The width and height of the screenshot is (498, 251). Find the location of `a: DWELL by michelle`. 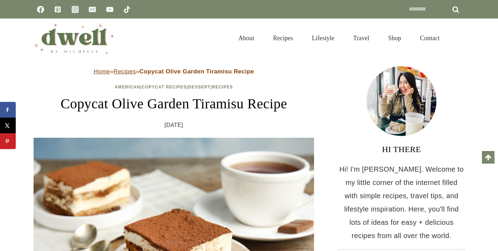

a: DWELL by michelle is located at coordinates (74, 38).